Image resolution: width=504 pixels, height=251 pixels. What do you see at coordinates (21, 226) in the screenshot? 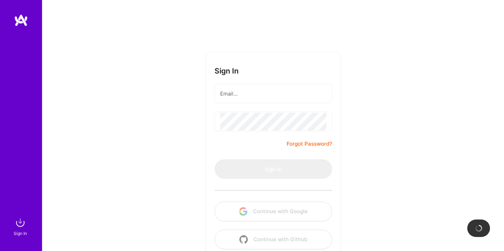
I see `a: sign inSign In` at bounding box center [21, 226].